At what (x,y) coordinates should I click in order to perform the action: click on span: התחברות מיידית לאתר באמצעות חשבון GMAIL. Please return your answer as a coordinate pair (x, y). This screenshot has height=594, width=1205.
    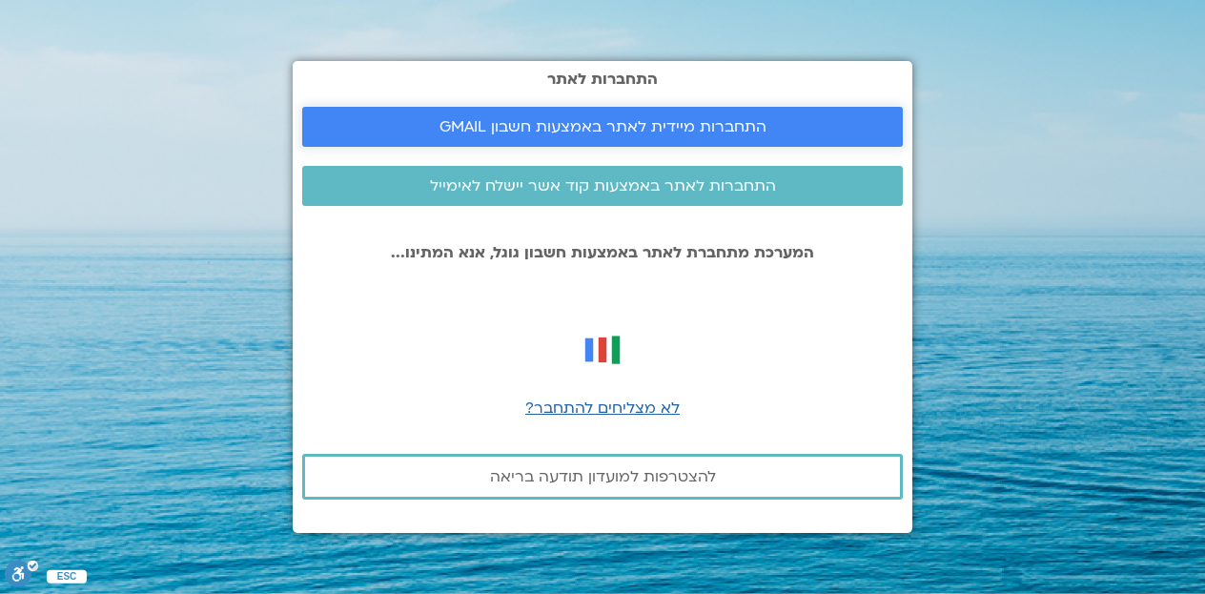
    Looking at the image, I should click on (603, 127).